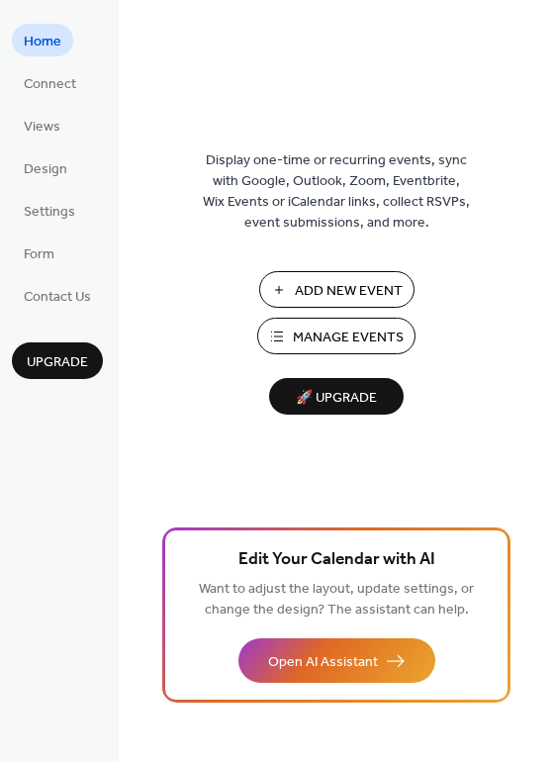 The height and width of the screenshot is (762, 554). Describe the element at coordinates (57, 295) in the screenshot. I see `a: Contact Us` at that location.